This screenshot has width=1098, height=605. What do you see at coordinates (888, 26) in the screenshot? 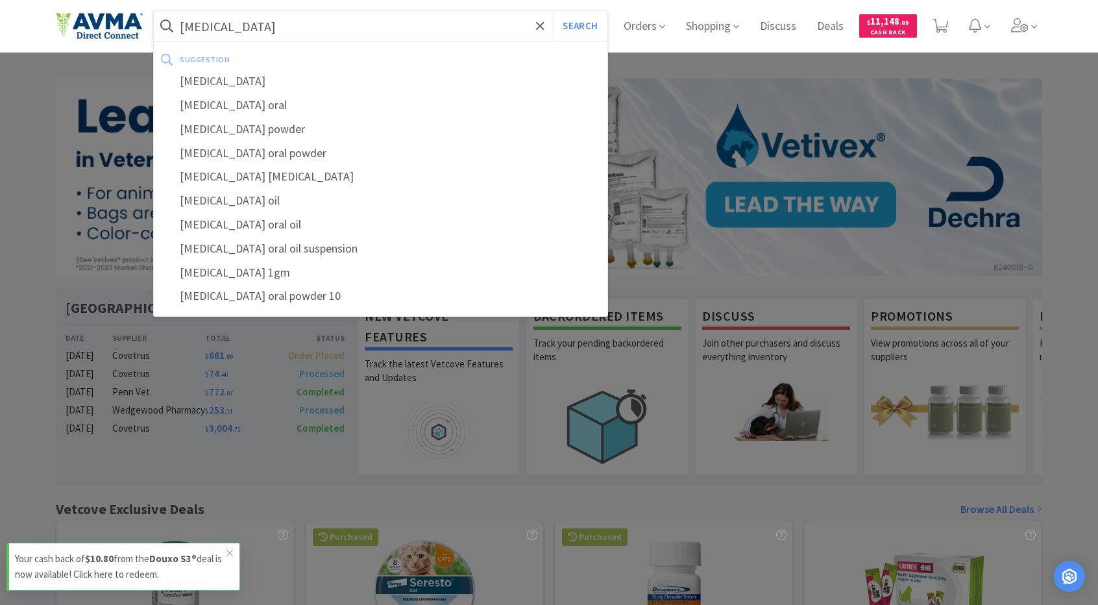
I see `a: $11,148.85Cash Back` at bounding box center [888, 26].